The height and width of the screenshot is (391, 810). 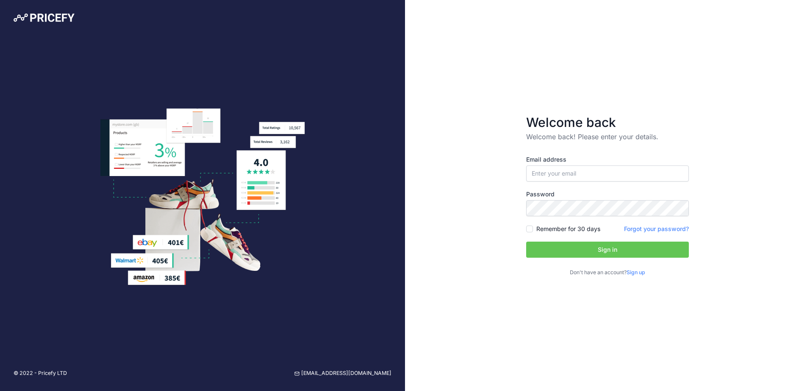 What do you see at coordinates (607, 250) in the screenshot?
I see `button: Sign in` at bounding box center [607, 250].